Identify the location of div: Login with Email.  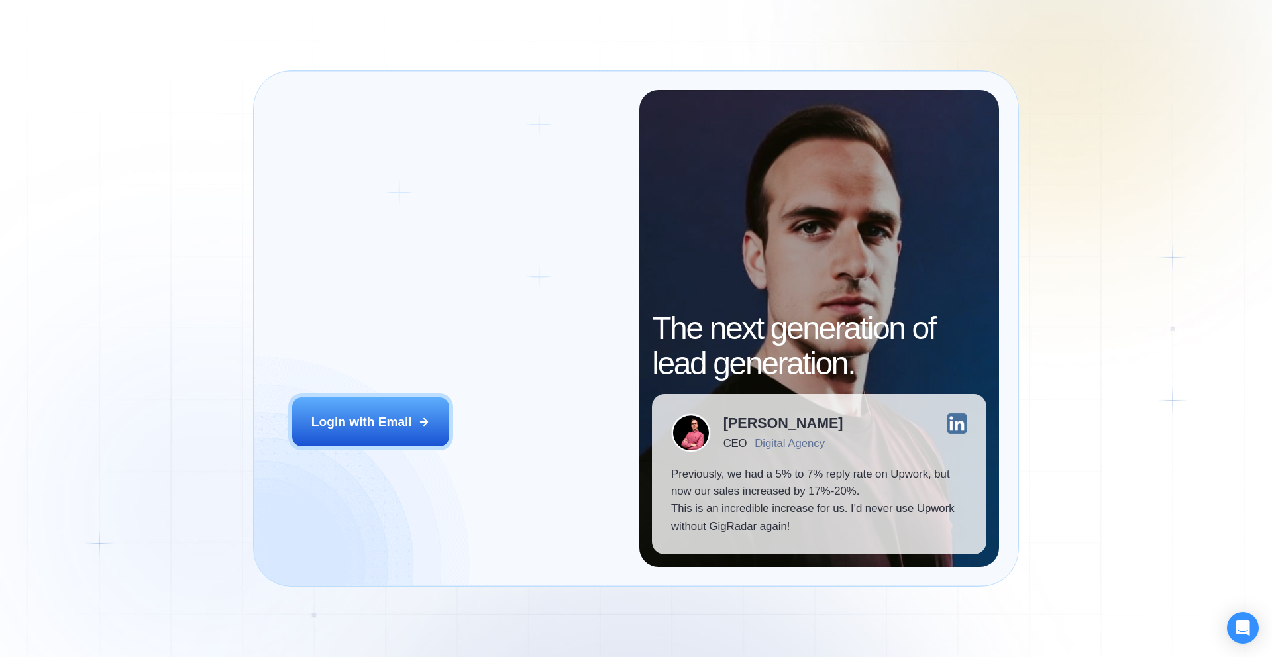
(362, 422).